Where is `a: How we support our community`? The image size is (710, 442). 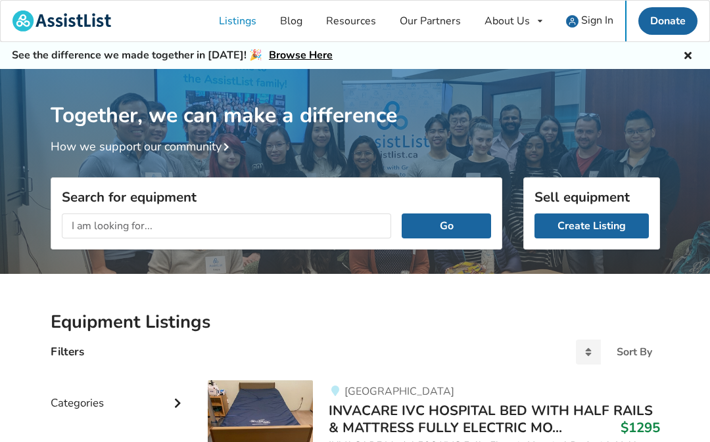
a: How we support our community is located at coordinates (143, 147).